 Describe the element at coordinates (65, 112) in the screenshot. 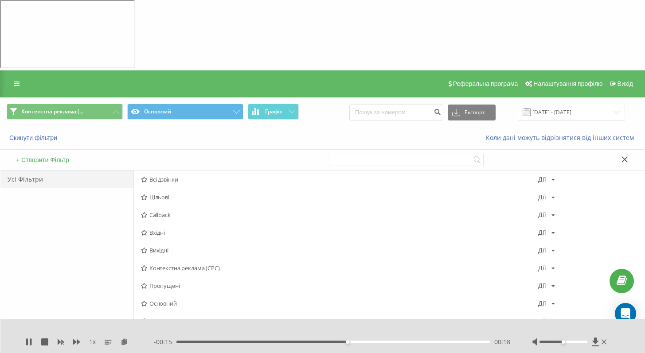

I see `button: Контекстна реклама (...` at that location.